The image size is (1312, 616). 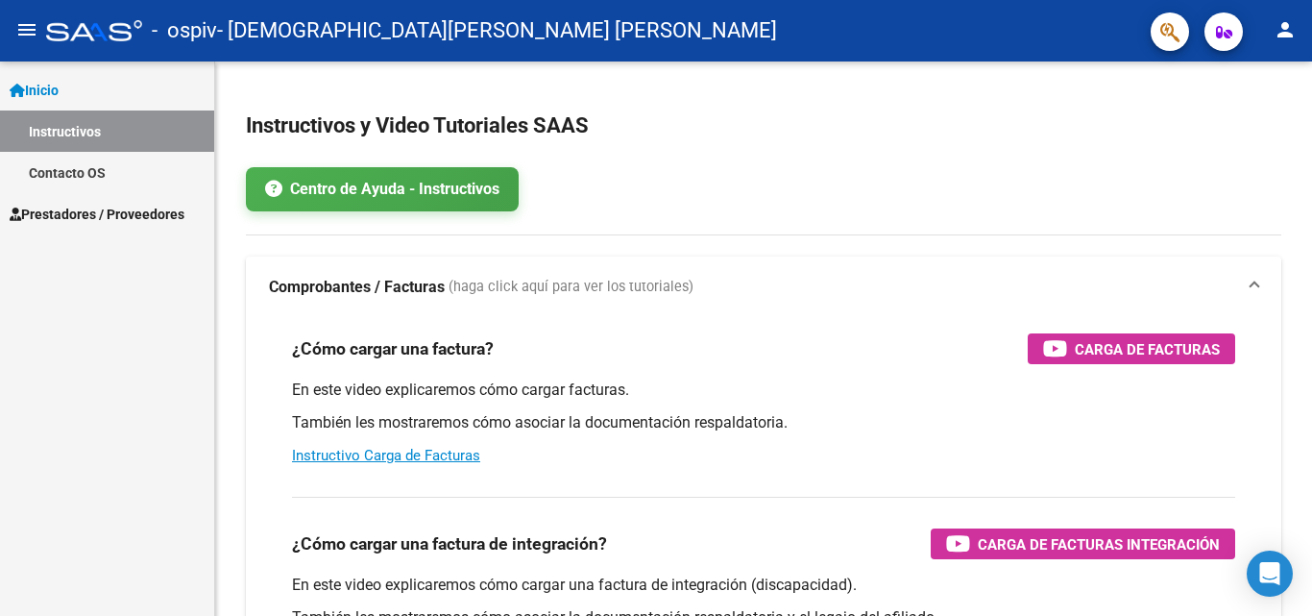 What do you see at coordinates (1099, 544) in the screenshot?
I see `span: Carga de Facturas Integración` at bounding box center [1099, 544].